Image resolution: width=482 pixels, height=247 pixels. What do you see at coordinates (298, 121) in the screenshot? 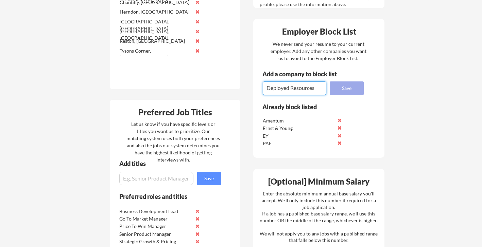
I see `div: Amentum` at bounding box center [298, 121].